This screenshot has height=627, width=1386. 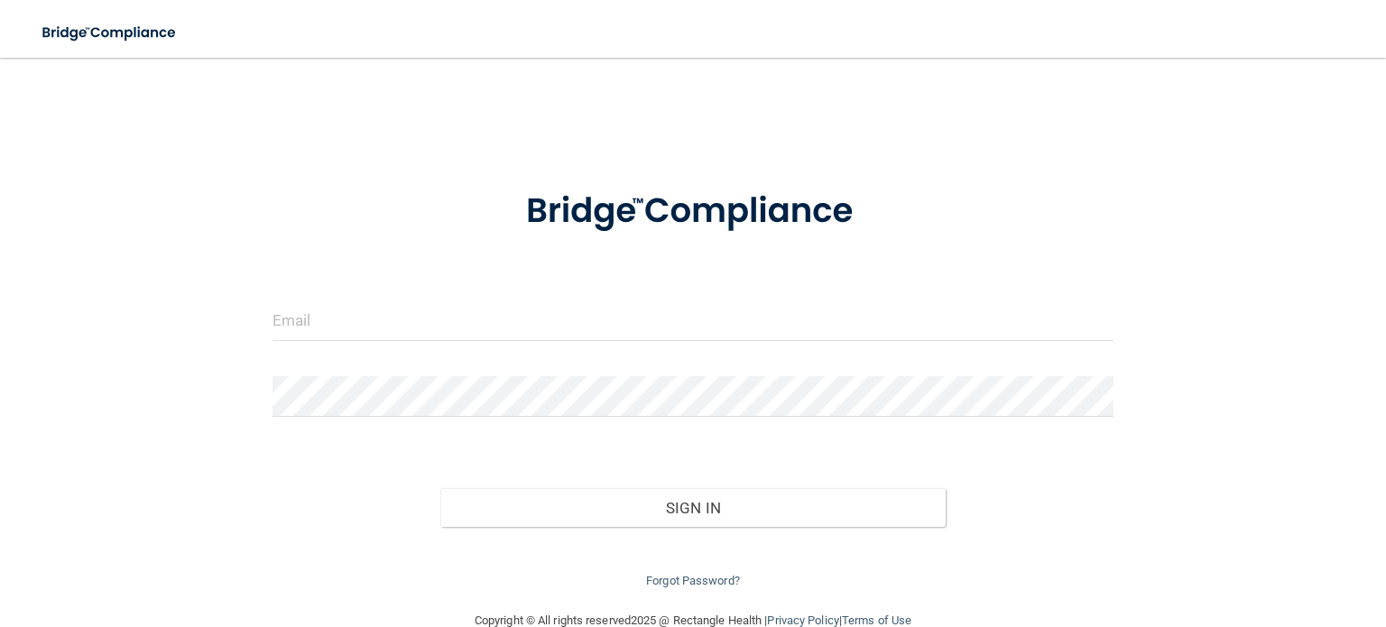 What do you see at coordinates (692, 508) in the screenshot?
I see `button: Sign In` at bounding box center [692, 508].